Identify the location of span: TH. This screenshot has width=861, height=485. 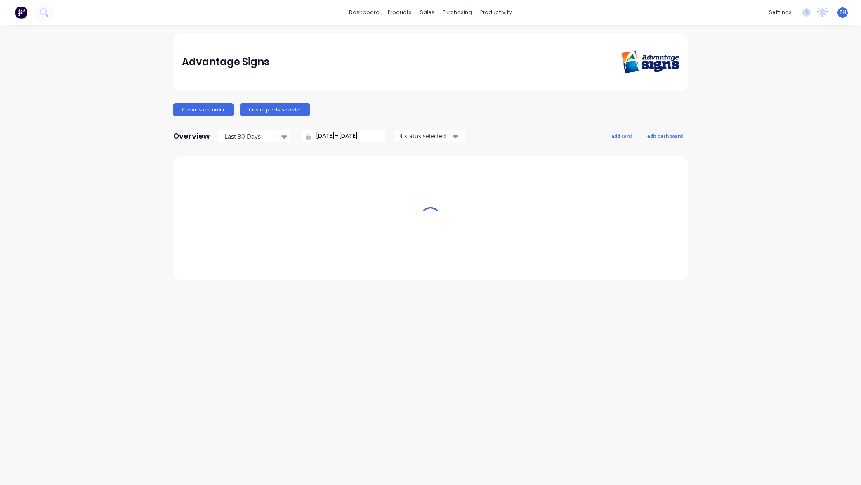
(843, 12).